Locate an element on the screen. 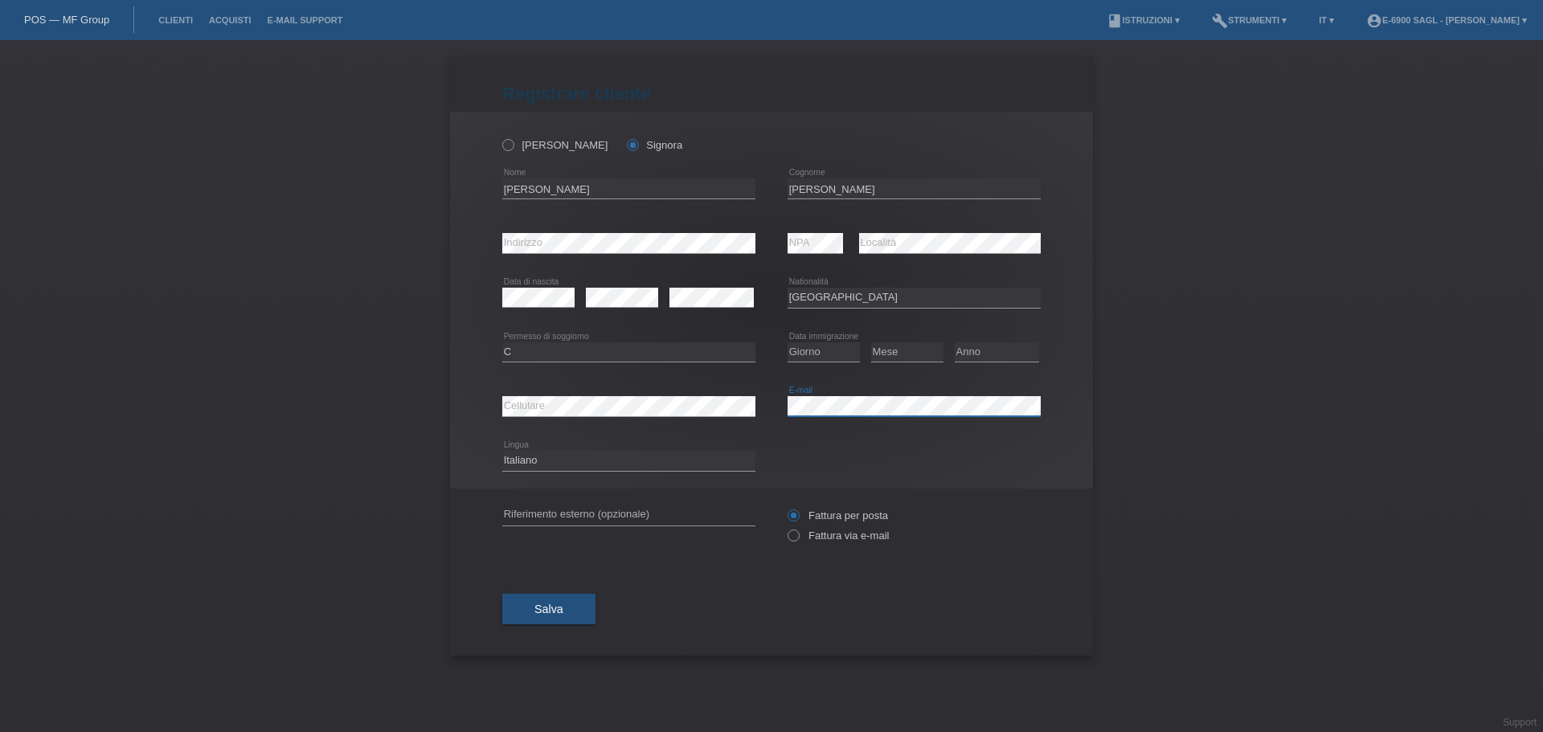 This screenshot has width=1543, height=732. a: Clienti is located at coordinates (175, 20).